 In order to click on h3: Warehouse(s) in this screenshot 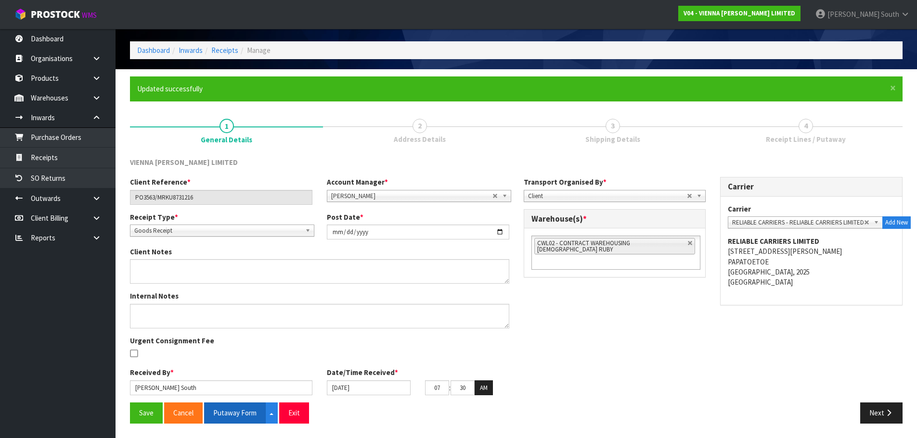, I will do `click(614, 219)`.